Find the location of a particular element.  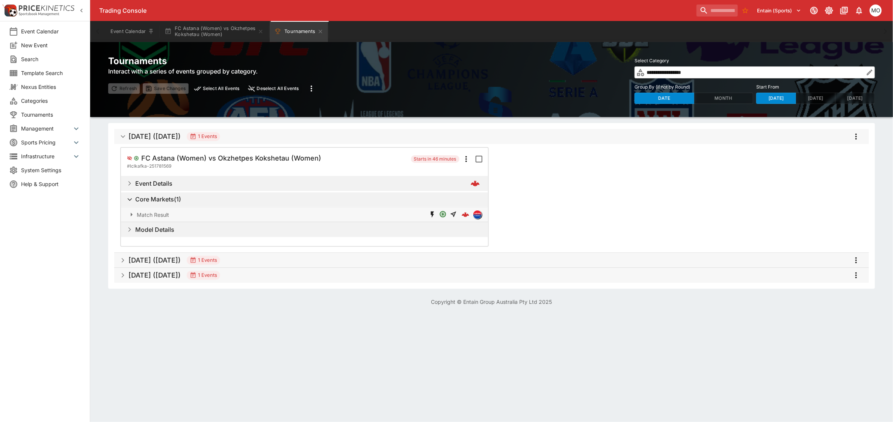

img: PriceKinetics is located at coordinates (47, 8).